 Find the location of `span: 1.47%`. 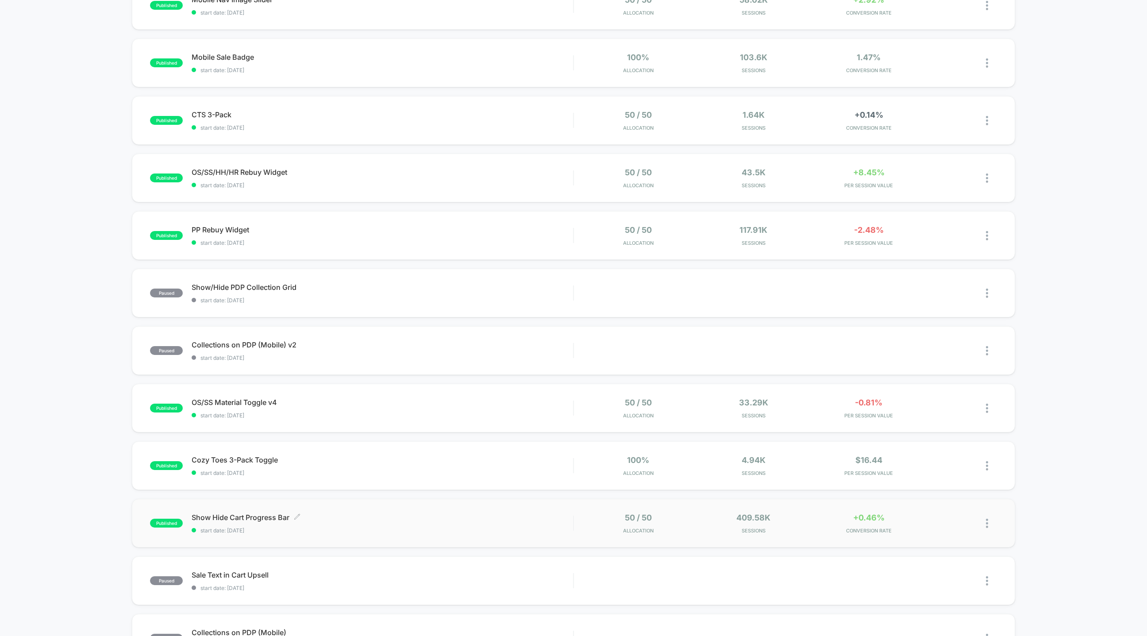

span: 1.47% is located at coordinates (869, 57).